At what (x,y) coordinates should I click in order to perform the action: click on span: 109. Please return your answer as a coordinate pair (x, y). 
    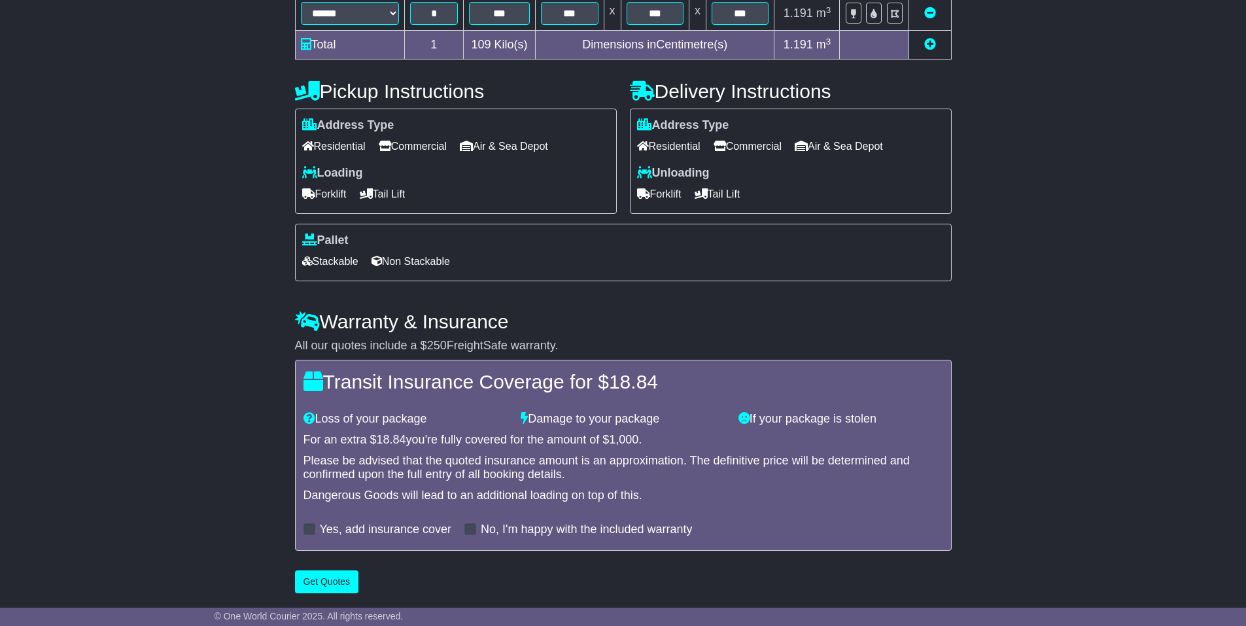
    Looking at the image, I should click on (481, 44).